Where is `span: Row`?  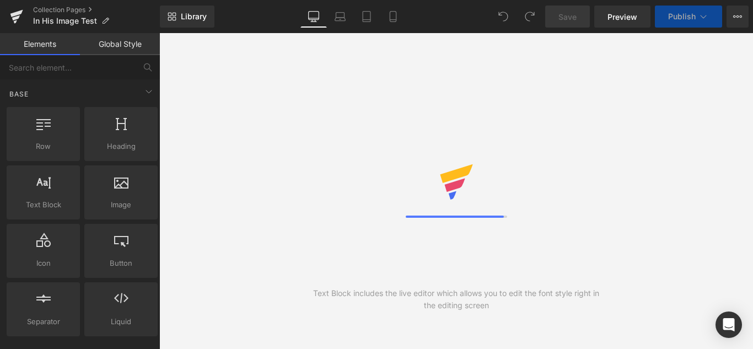 span: Row is located at coordinates (43, 146).